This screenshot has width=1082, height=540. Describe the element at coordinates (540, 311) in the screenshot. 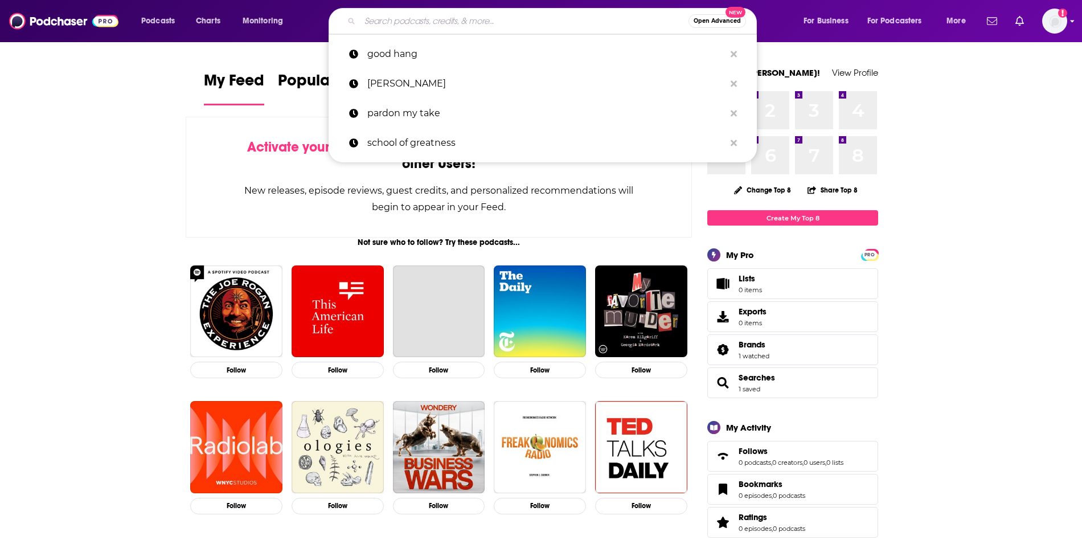

I see `img: The Daily` at that location.